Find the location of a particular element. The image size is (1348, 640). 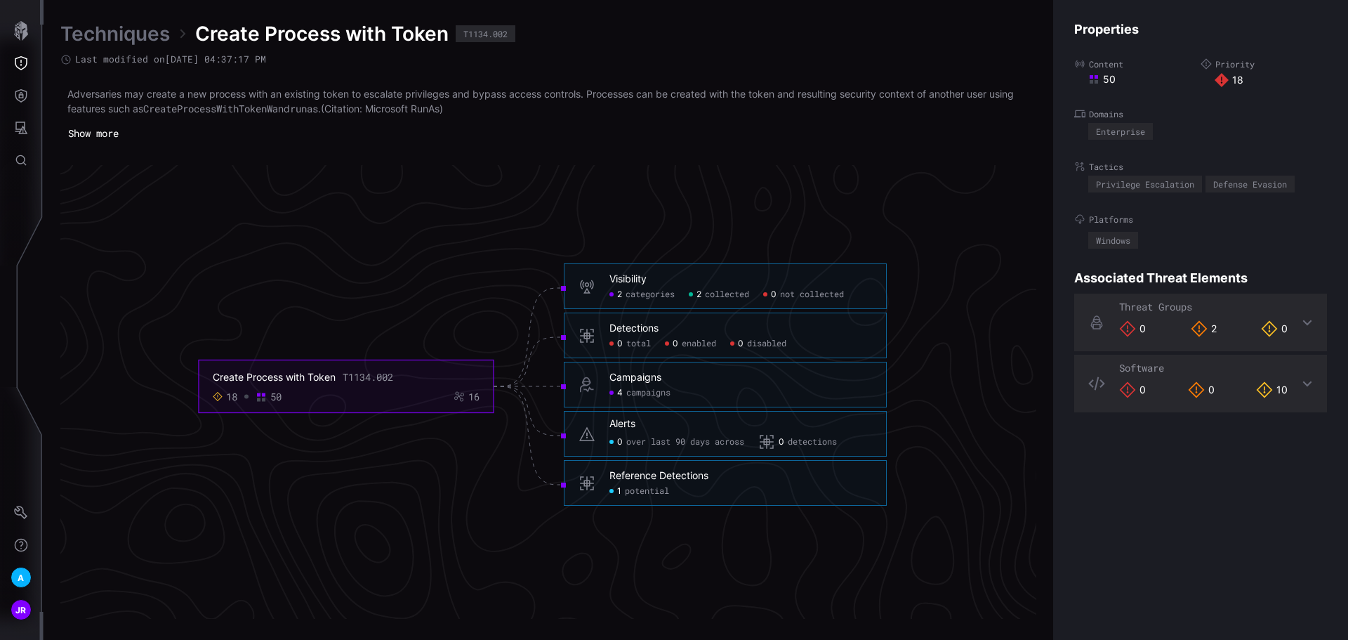

span: over last 90 days across is located at coordinates (685, 442).